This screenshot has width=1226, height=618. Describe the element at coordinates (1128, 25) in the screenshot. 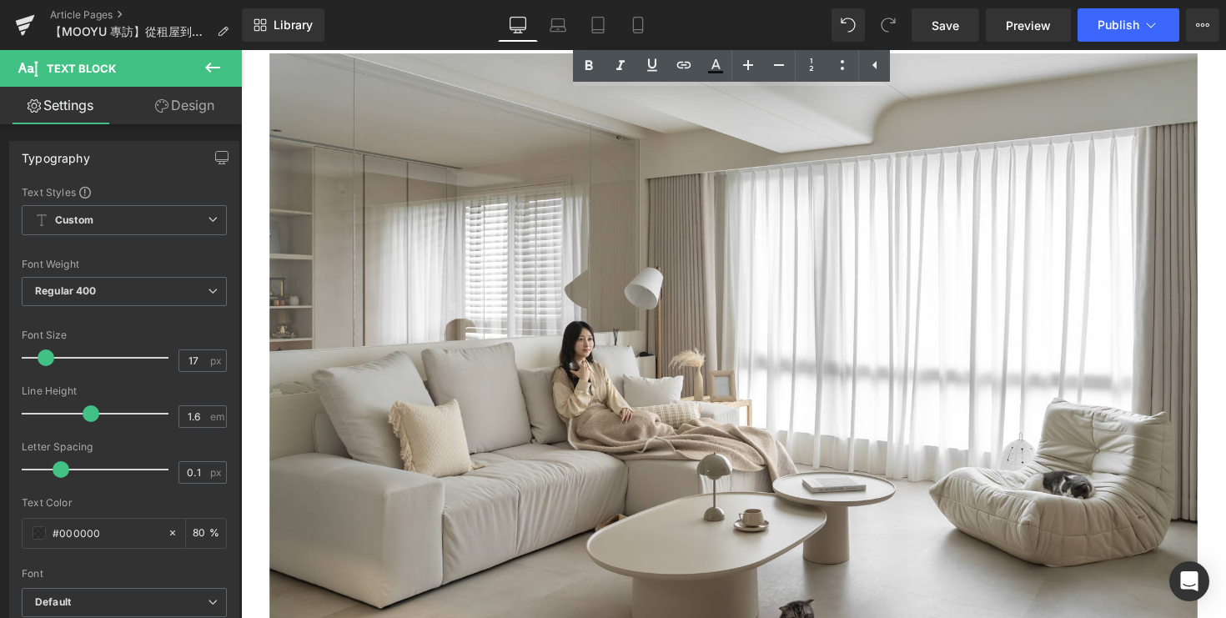

I see `button: Publish` at that location.